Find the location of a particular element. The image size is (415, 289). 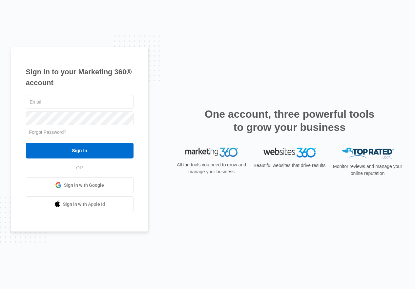

h2: One account, three powerful tools to grow your business is located at coordinates (290, 121).